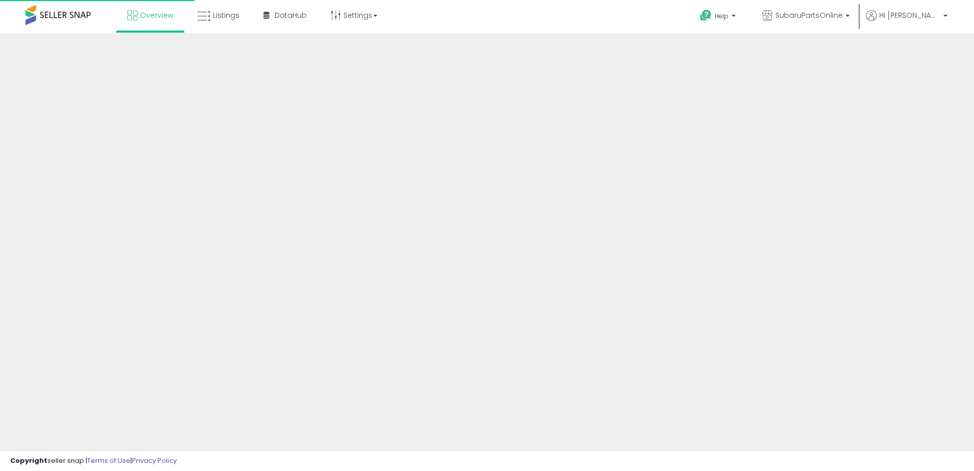 The height and width of the screenshot is (471, 974). What do you see at coordinates (719, 17) in the screenshot?
I see `a: Help` at bounding box center [719, 17].